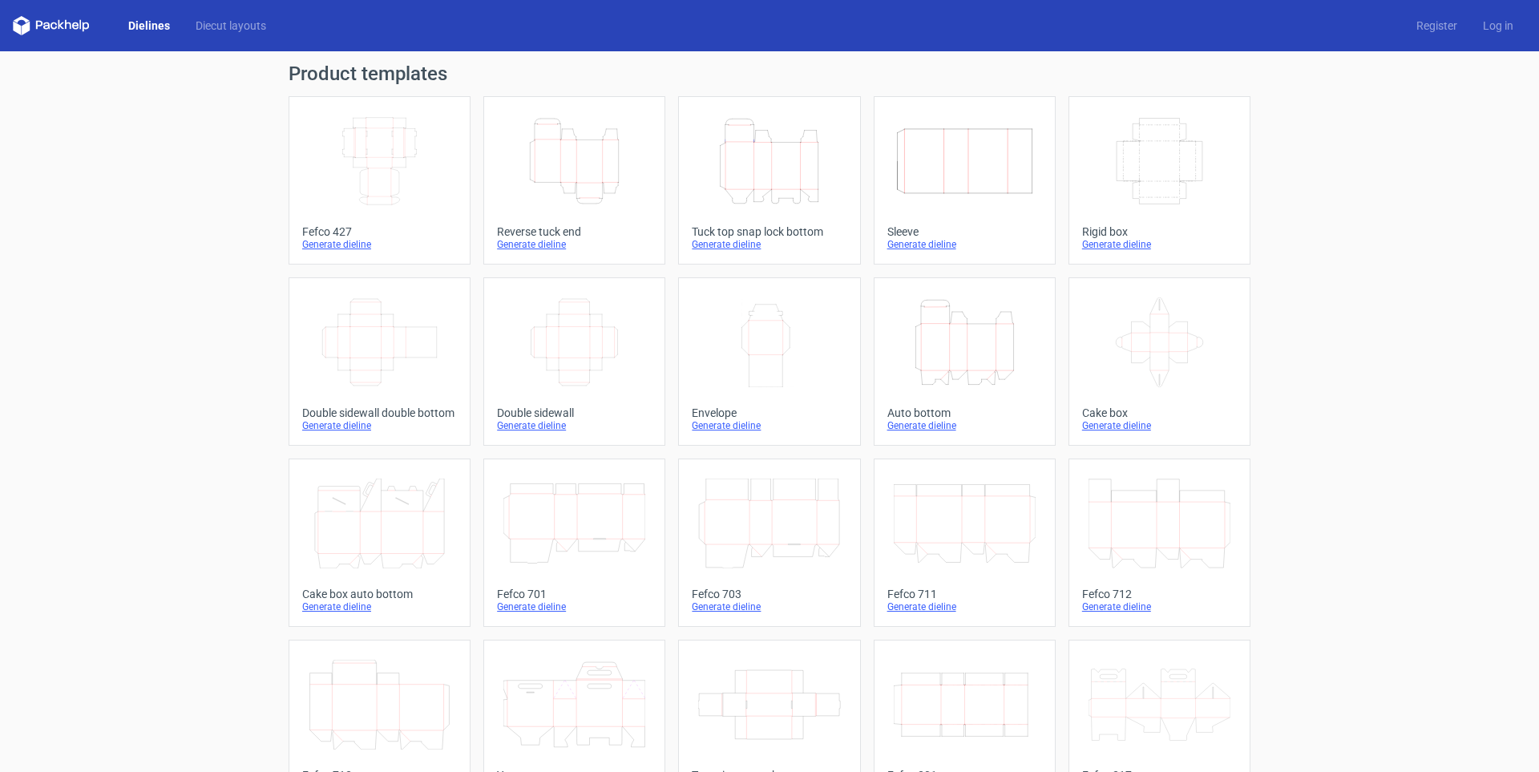 The width and height of the screenshot is (1539, 772). What do you see at coordinates (379, 362) in the screenshot?
I see `a: Double sidewall double bottomGenerate dieline` at bounding box center [379, 362].